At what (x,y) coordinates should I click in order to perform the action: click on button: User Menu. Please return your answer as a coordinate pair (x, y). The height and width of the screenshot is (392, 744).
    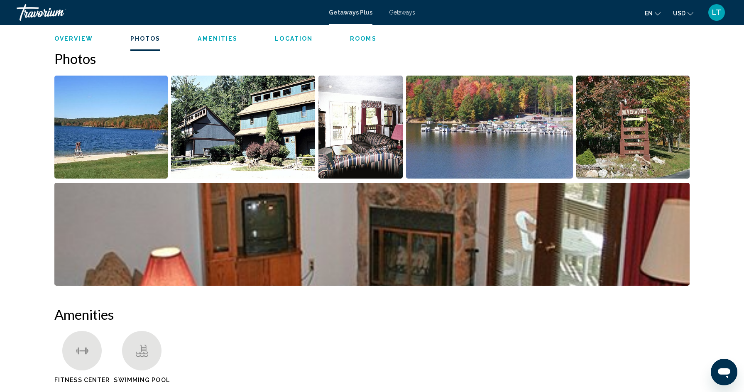
    Looking at the image, I should click on (717, 12).